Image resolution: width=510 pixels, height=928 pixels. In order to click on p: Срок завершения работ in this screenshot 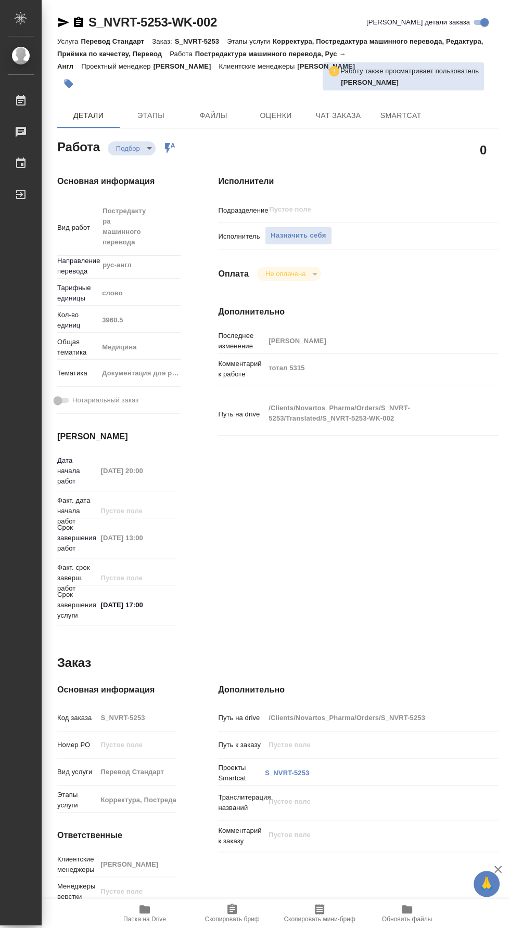, I will do `click(77, 538)`.